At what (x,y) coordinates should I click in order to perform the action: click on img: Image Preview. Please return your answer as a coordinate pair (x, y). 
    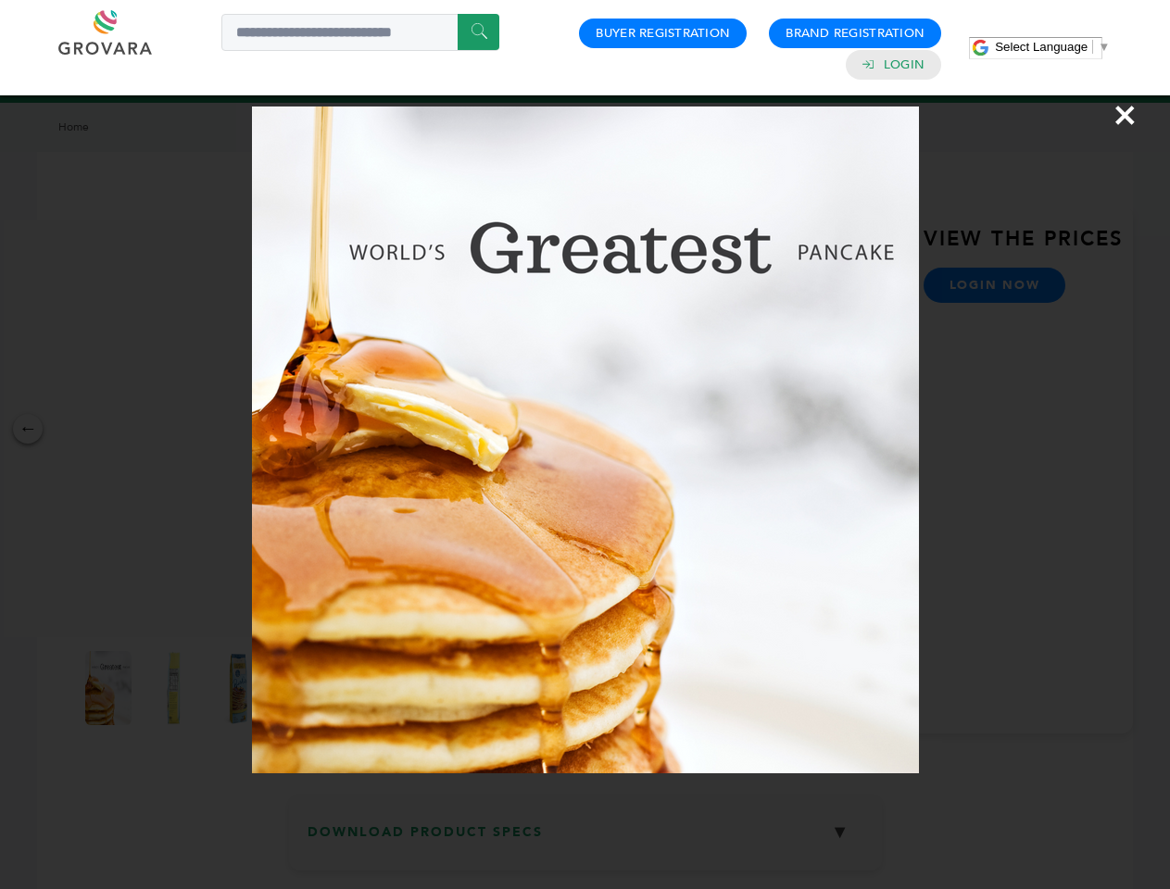
    Looking at the image, I should click on (585, 440).